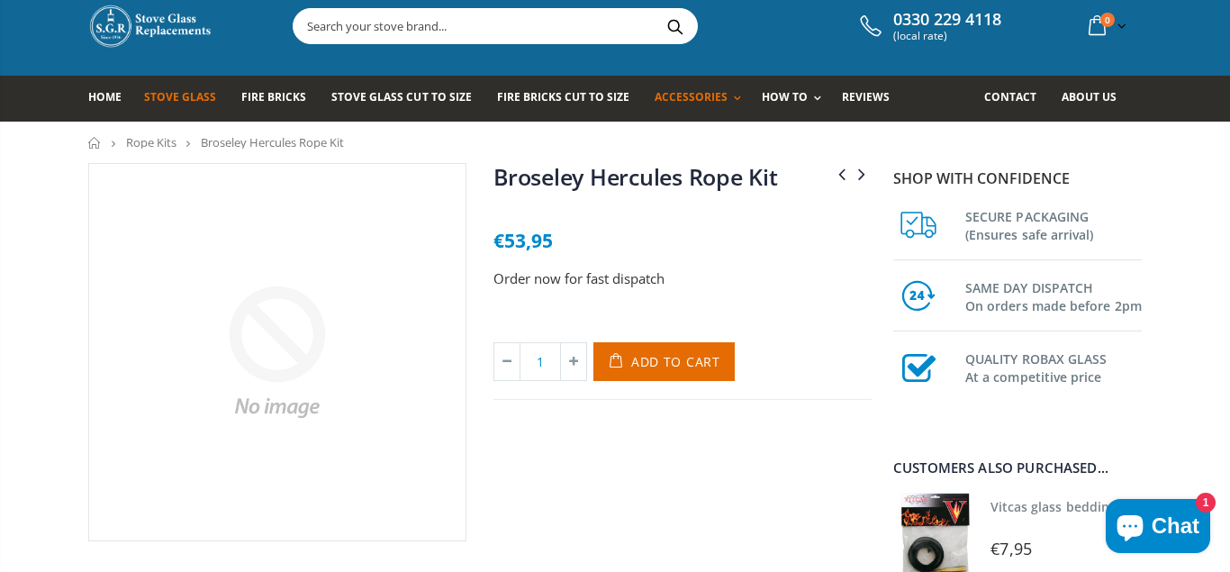  What do you see at coordinates (1053, 224) in the screenshot?
I see `h3: SECURE PACKAGING (Ensures safe arrival)` at bounding box center [1053, 224].